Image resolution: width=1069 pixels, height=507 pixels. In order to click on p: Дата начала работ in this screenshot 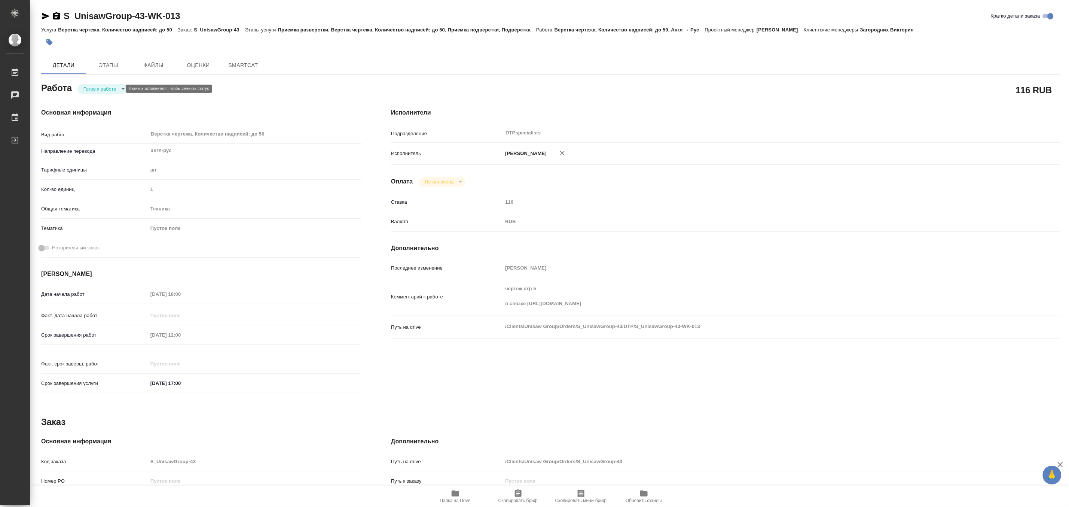, I will do `click(94, 294)`.